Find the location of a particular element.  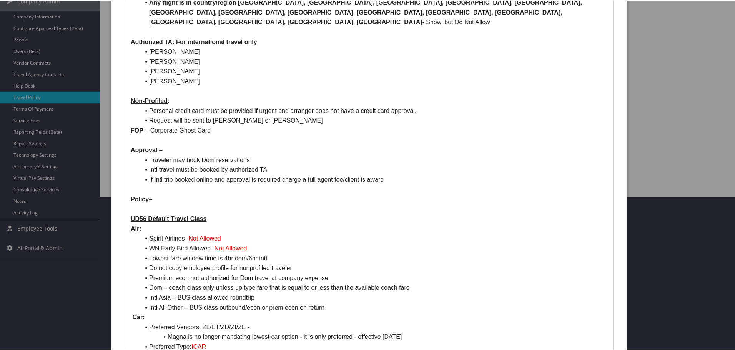

strong: : For international travel only is located at coordinates (194, 41).